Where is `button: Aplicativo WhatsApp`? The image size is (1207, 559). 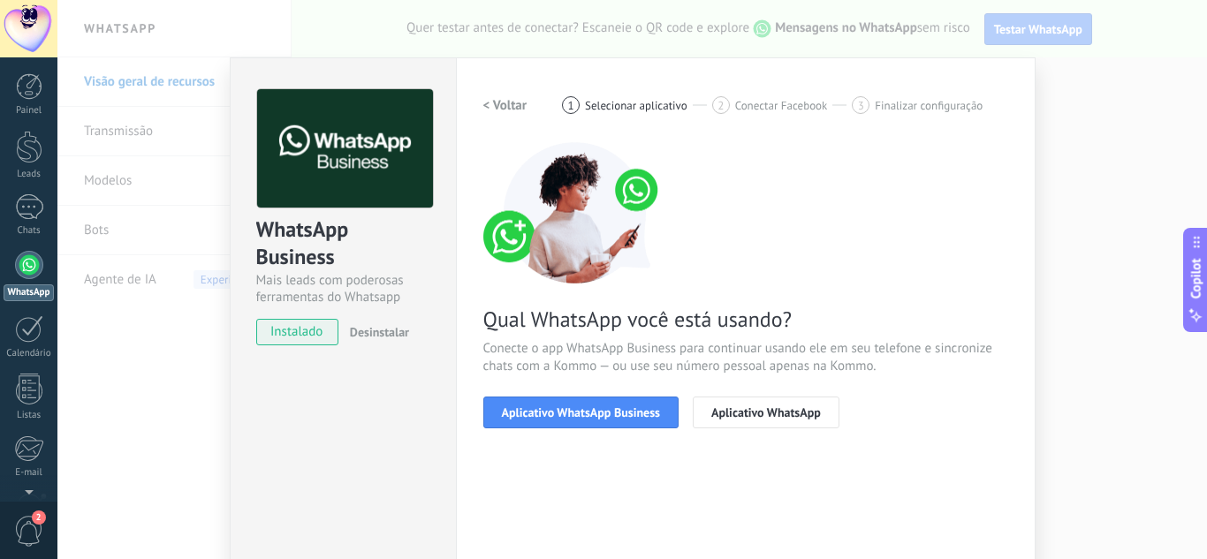 button: Aplicativo WhatsApp is located at coordinates (766, 413).